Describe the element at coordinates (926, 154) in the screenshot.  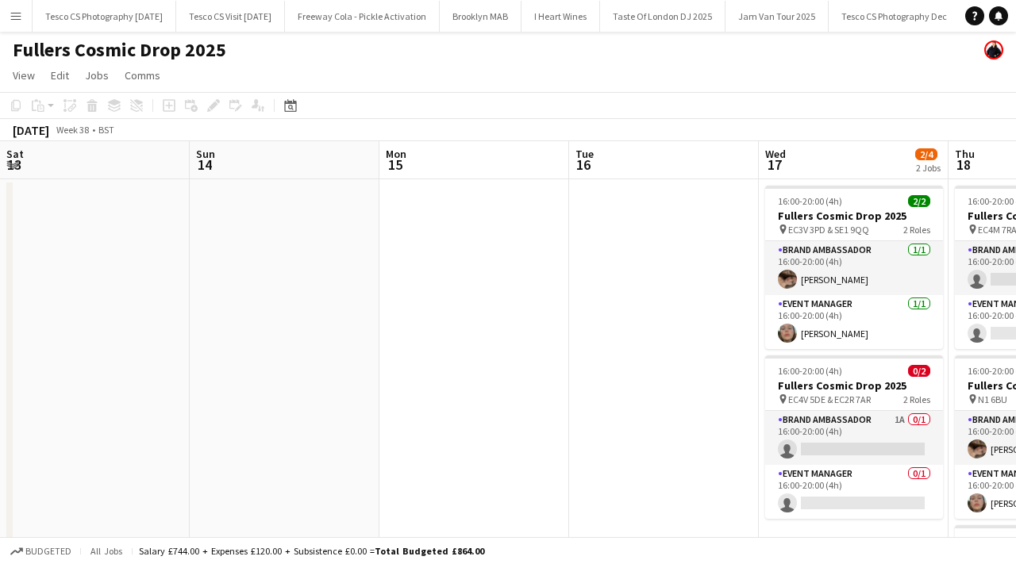
I see `span: 2/4` at that location.